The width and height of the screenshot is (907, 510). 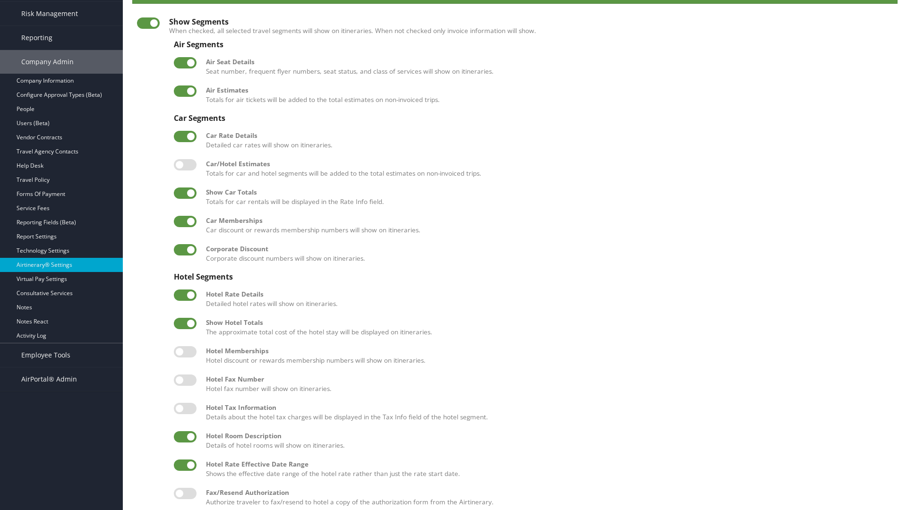 What do you see at coordinates (547, 169) in the screenshot?
I see `label: Totals for car and hotel segments will be added to the total estimates on non-invoiced trips.` at bounding box center [547, 169].